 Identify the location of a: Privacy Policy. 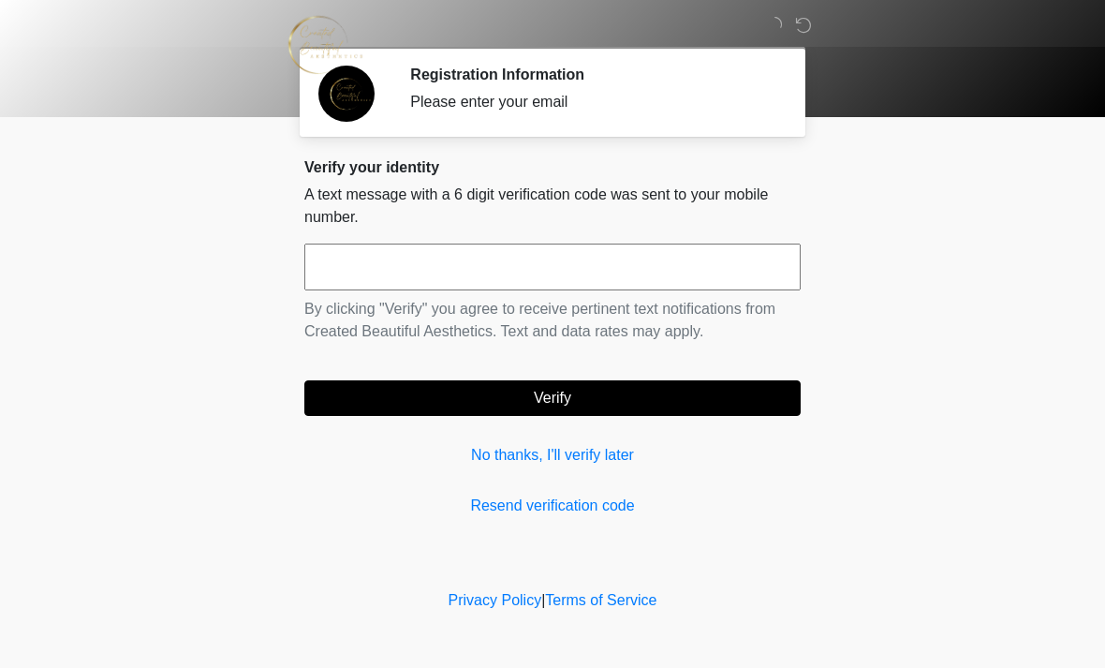
(495, 599).